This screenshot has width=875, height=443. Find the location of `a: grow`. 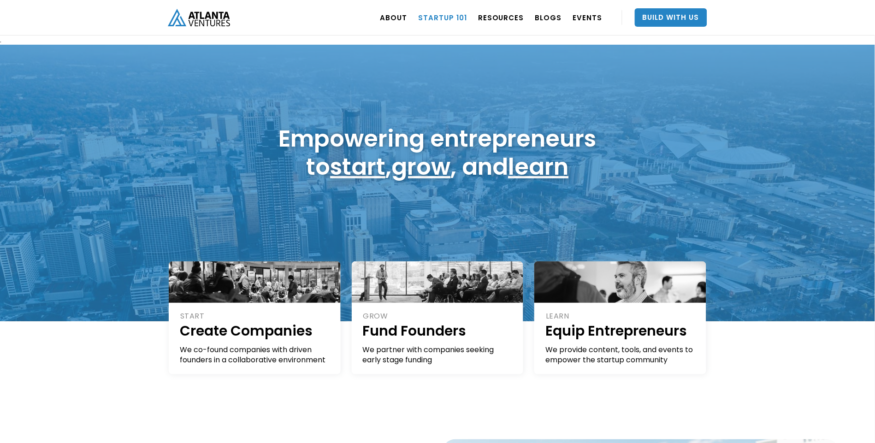

a: grow is located at coordinates (421, 166).